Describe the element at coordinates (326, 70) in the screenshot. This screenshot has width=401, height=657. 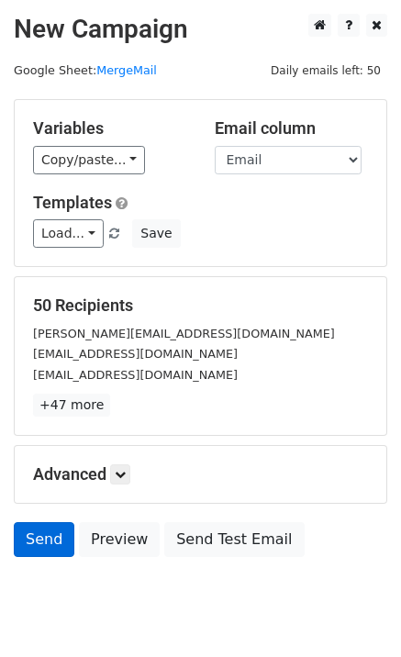
I see `a: Daily emails left: 50` at that location.